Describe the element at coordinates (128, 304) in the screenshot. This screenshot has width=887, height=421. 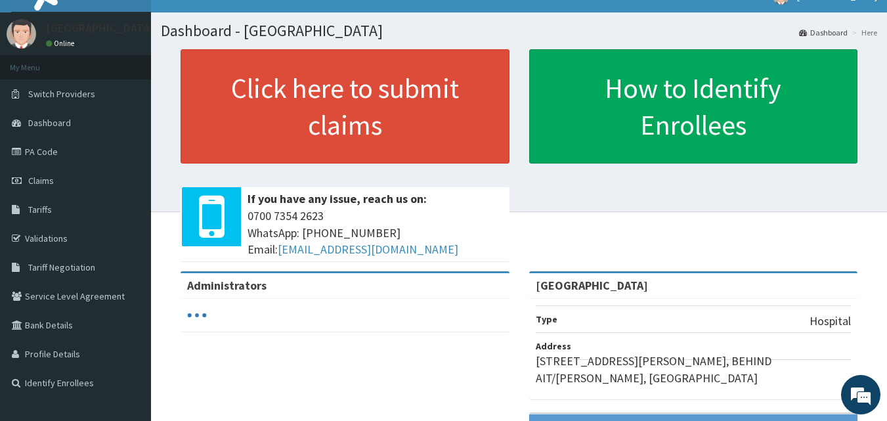
I see `textarea: Type your message and hit 'Enter'` at that location.